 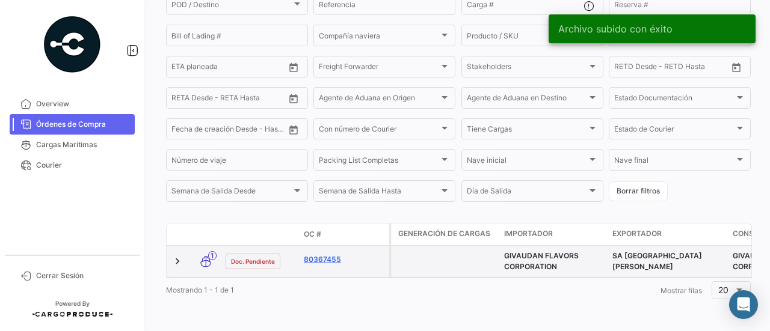 I want to click on span: Semana de Salida Desde, so click(x=232, y=193).